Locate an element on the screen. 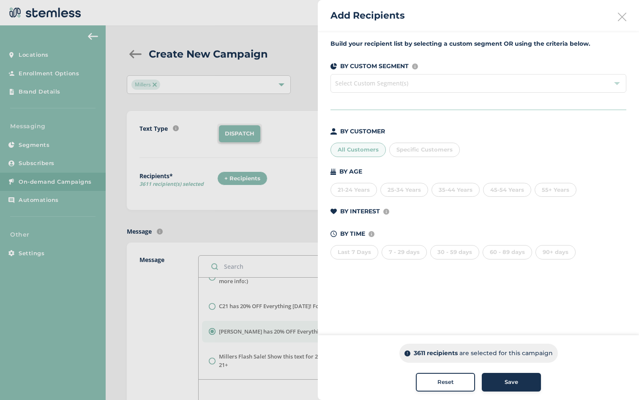 The image size is (639, 400). div: 60 - 89 days is located at coordinates (507, 252).